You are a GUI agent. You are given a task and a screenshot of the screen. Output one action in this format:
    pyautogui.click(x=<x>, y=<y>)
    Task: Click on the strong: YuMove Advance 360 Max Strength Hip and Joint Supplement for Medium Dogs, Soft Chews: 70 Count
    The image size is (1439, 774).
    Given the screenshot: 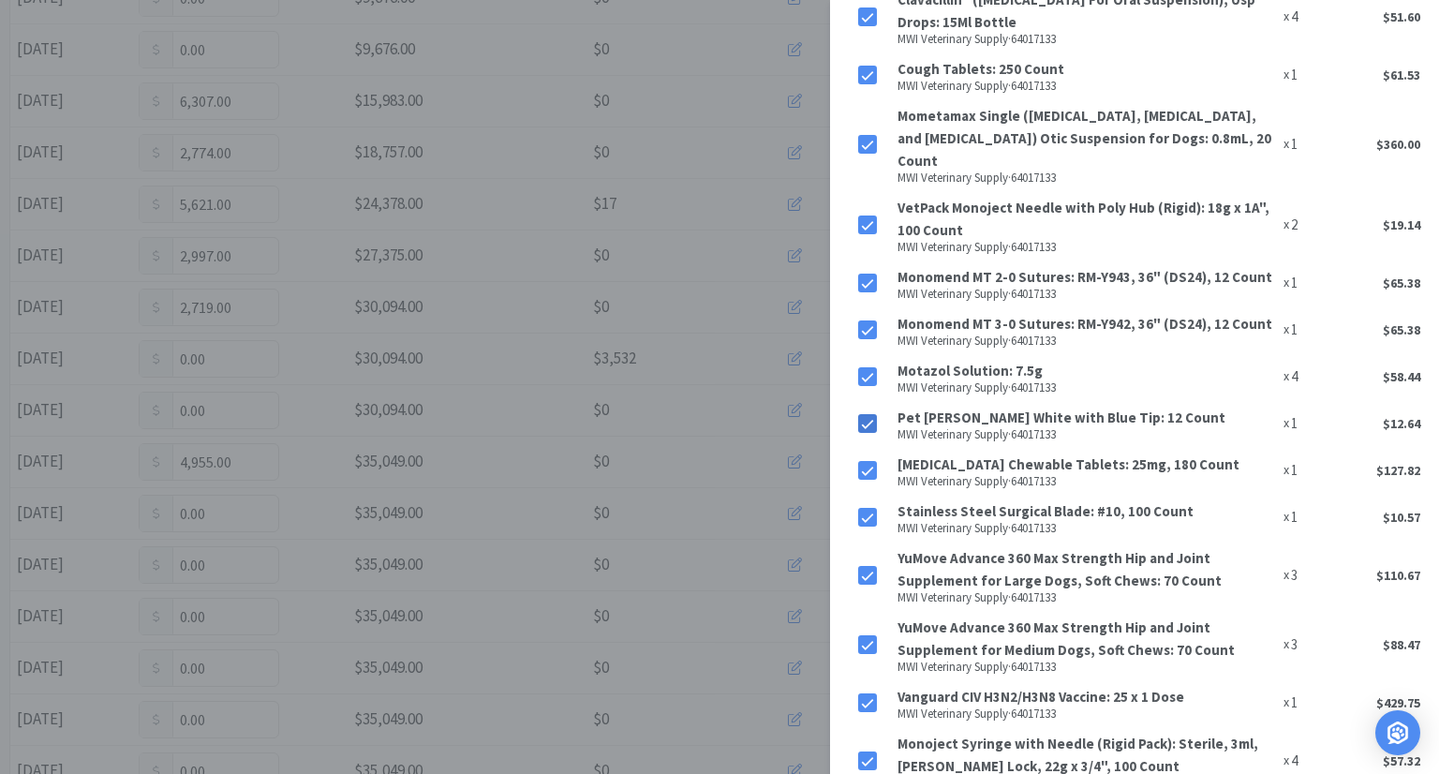 What is the action you would take?
    pyautogui.click(x=1066, y=638)
    